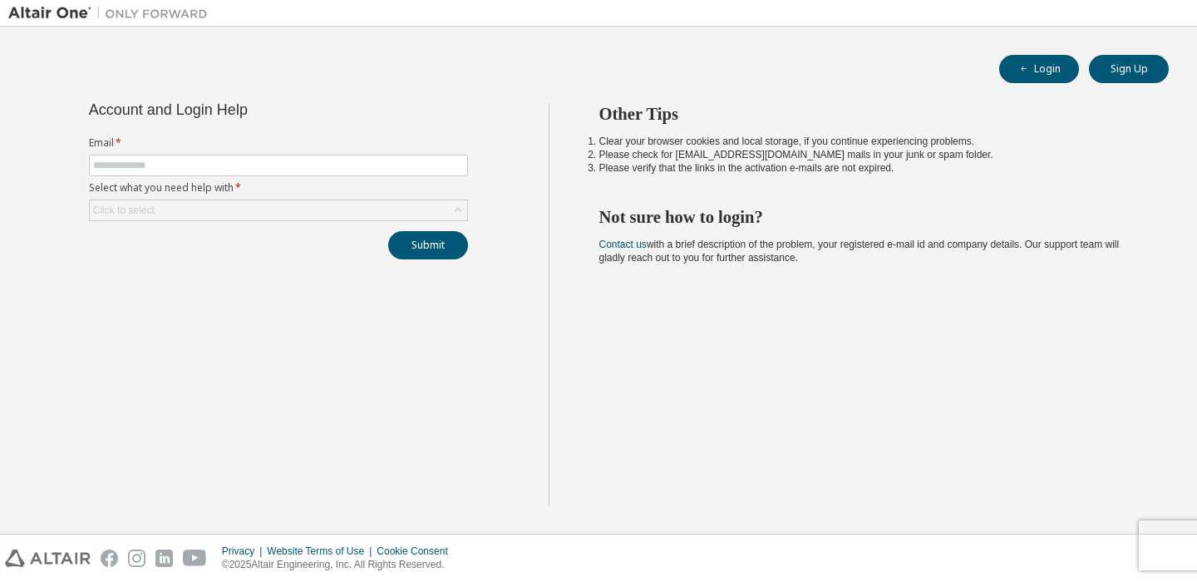  I want to click on a: Contact us, so click(622, 244).